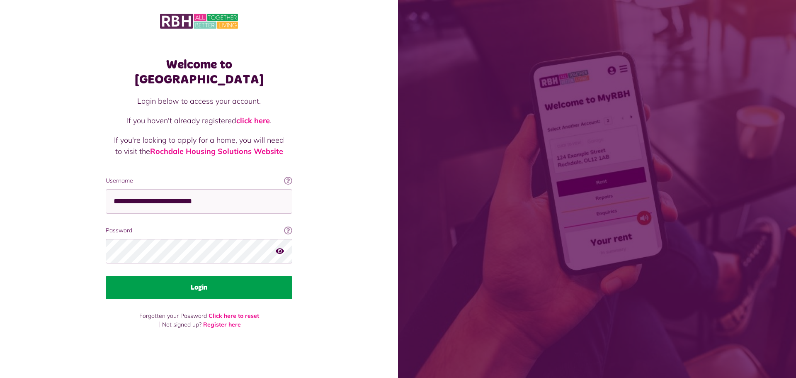 Image resolution: width=796 pixels, height=378 pixels. What do you see at coordinates (199, 101) in the screenshot?
I see `p: Login below to access your account.` at bounding box center [199, 101].